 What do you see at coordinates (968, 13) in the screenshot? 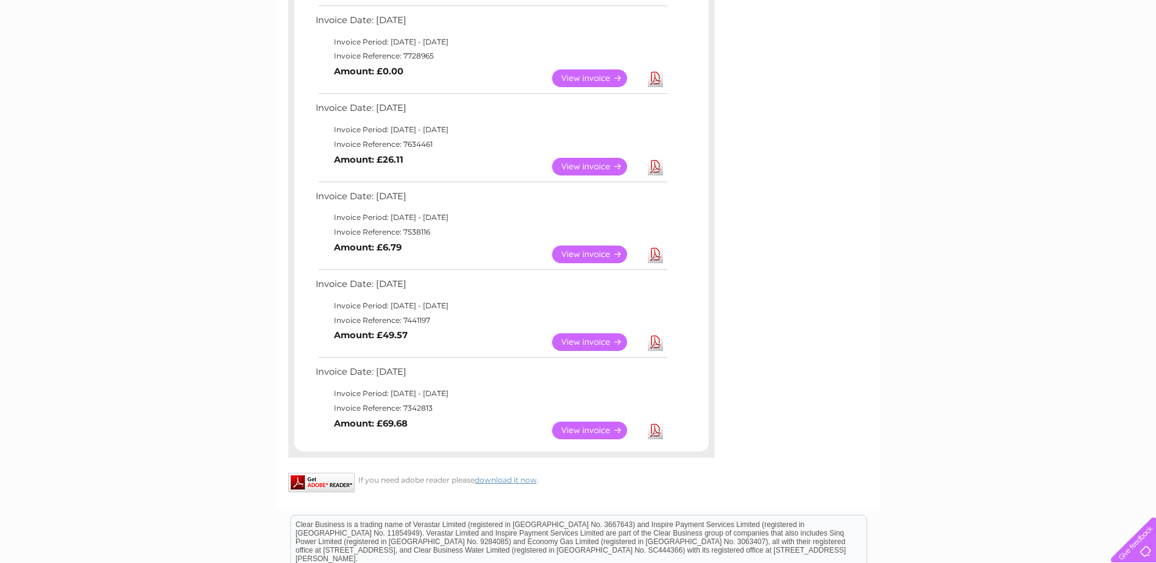
I see `a: 0333 014 3131` at bounding box center [968, 13].